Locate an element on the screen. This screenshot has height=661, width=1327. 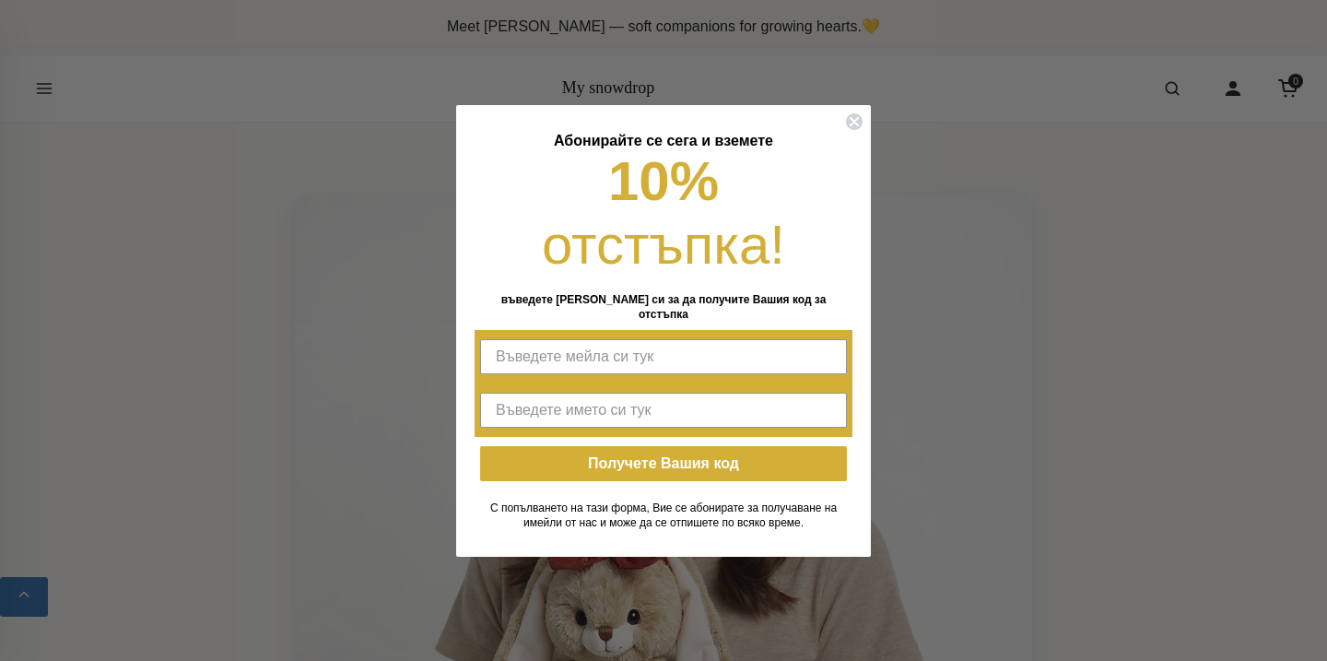
input: Въведете името си тук is located at coordinates (664, 410).